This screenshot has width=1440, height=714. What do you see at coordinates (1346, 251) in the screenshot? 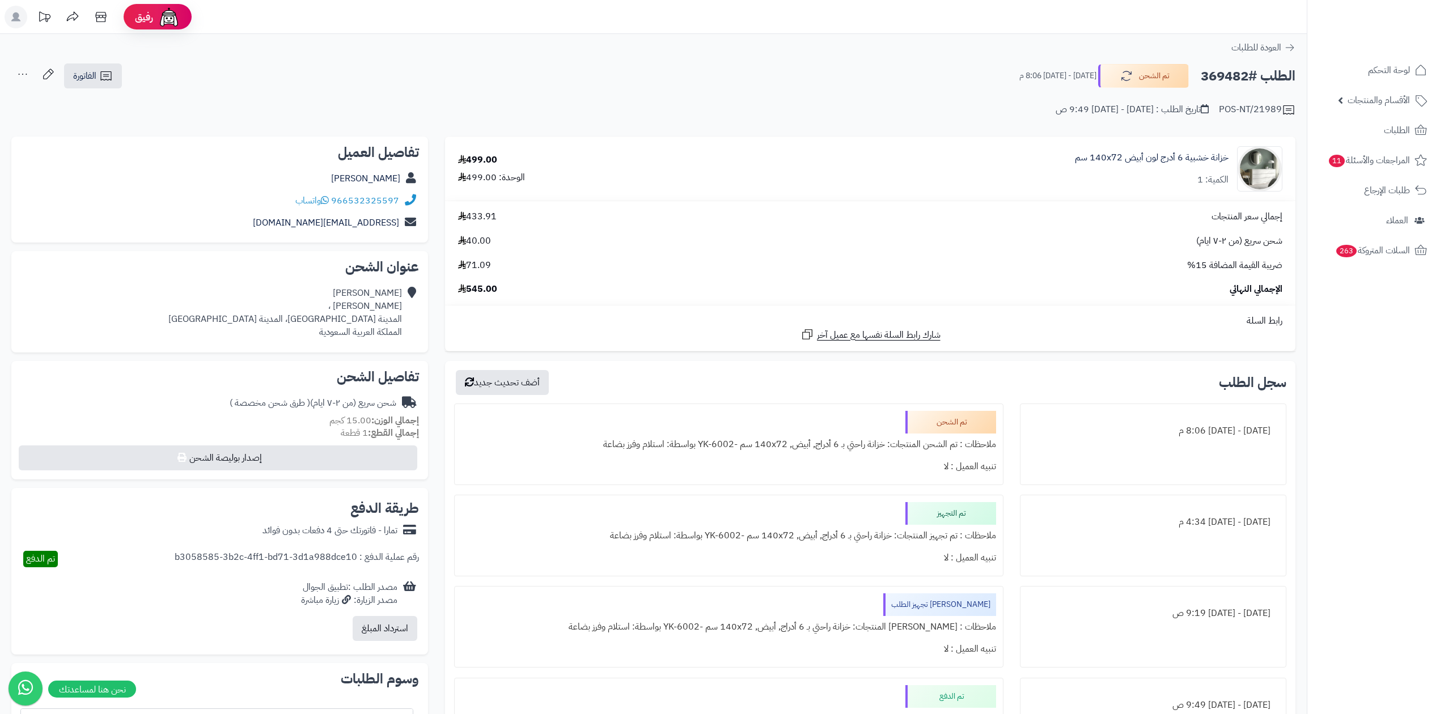
I see `span: 263` at bounding box center [1346, 251].